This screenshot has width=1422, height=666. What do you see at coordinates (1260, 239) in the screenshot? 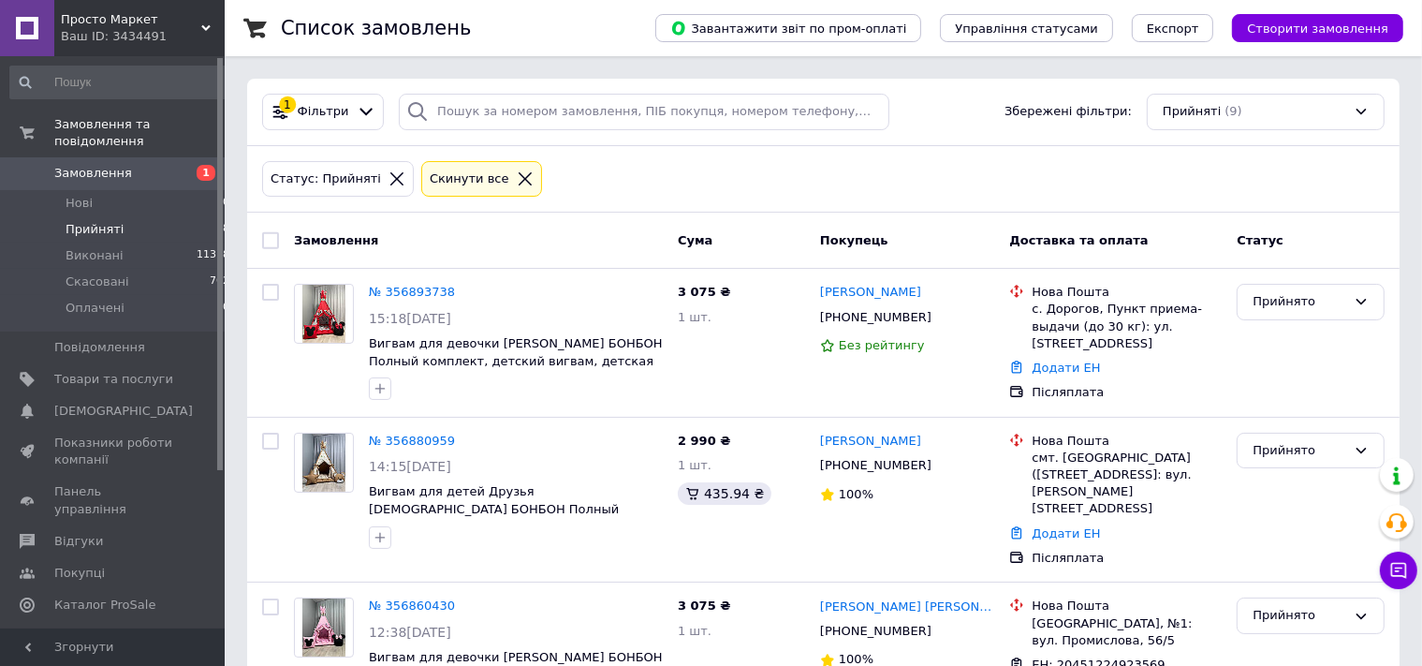
I see `span: Статус` at bounding box center [1260, 239].